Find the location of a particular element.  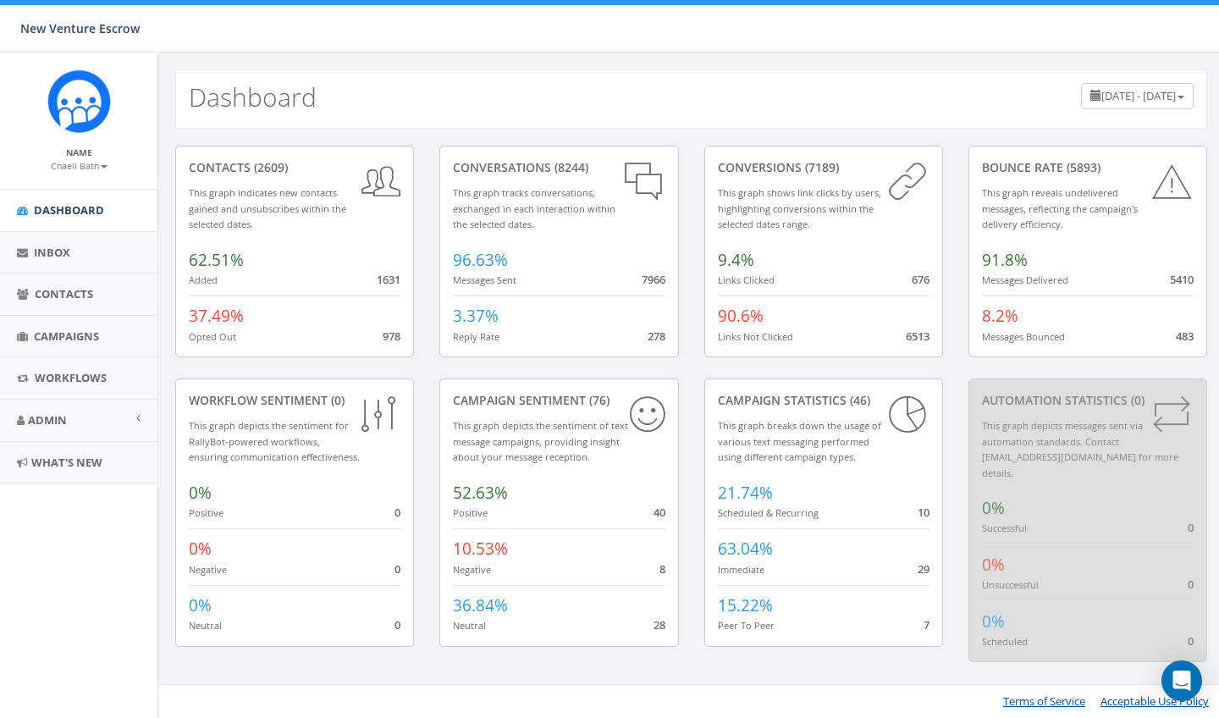

small: Messages Sent is located at coordinates (484, 279).